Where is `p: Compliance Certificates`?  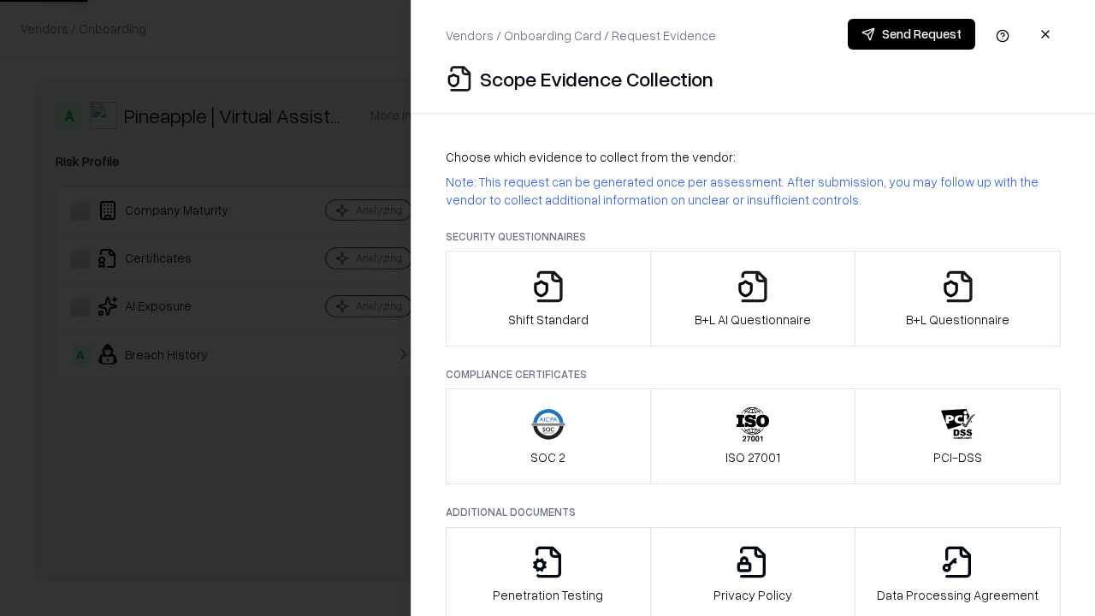
p: Compliance Certificates is located at coordinates (753, 374).